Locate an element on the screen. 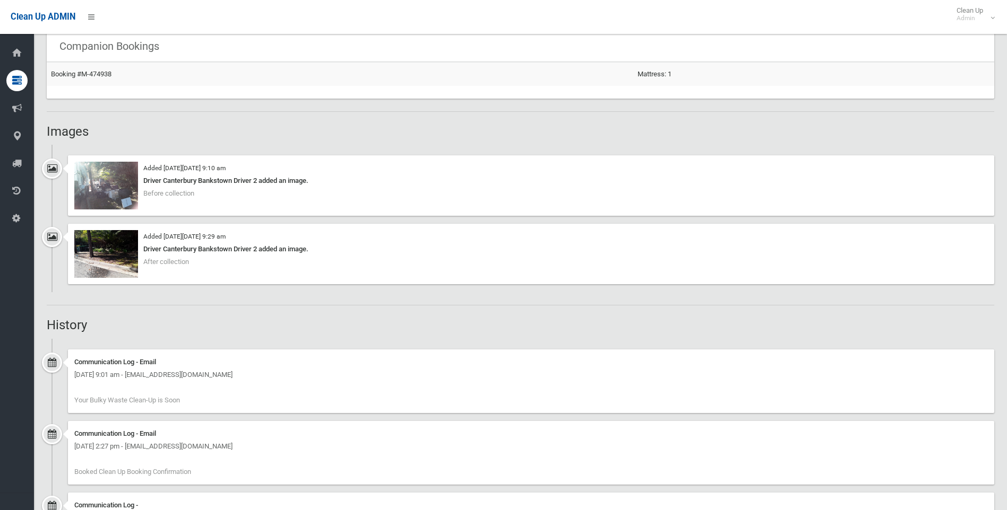  td: Mattress: 1 is located at coordinates (813, 74).